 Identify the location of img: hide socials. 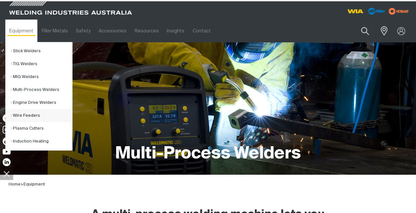
(7, 174).